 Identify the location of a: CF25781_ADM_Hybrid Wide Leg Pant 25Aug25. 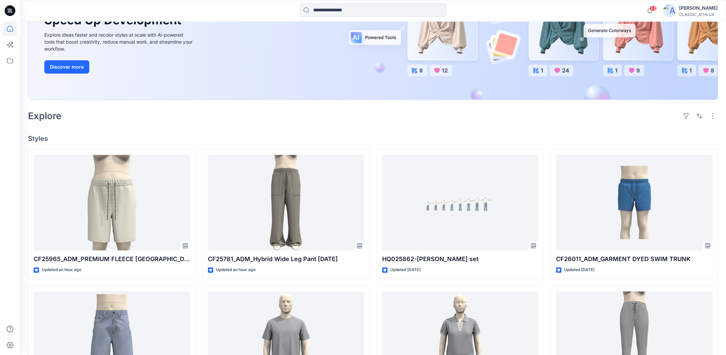
(286, 203).